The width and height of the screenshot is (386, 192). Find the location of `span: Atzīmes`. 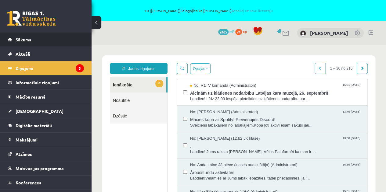

span: Atzīmes is located at coordinates (24, 154).